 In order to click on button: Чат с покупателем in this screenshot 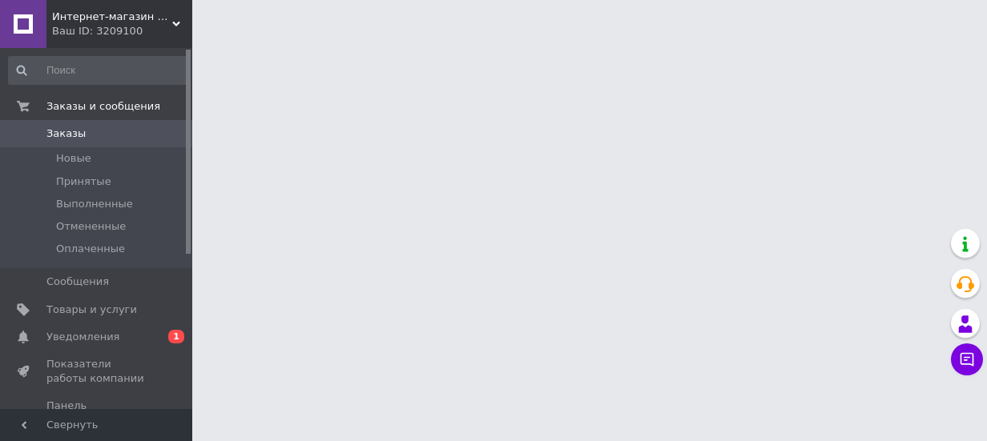, I will do `click(967, 360)`.